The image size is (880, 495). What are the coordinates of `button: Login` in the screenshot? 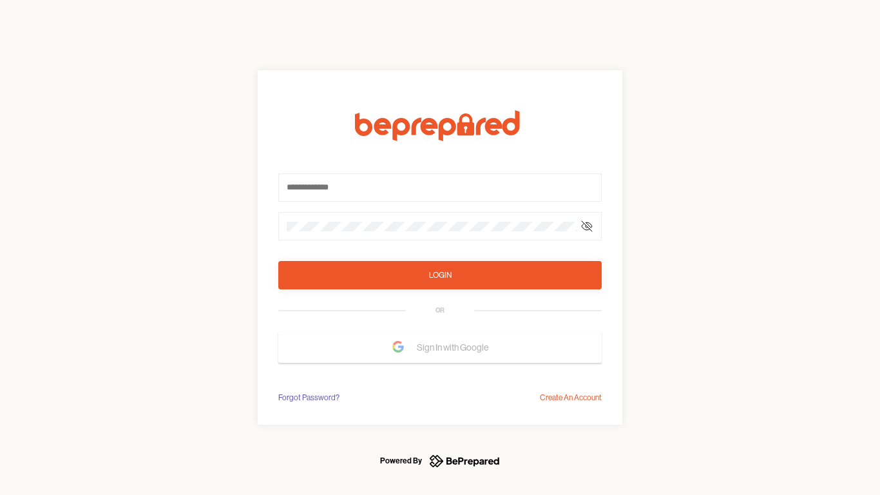 It's located at (440, 275).